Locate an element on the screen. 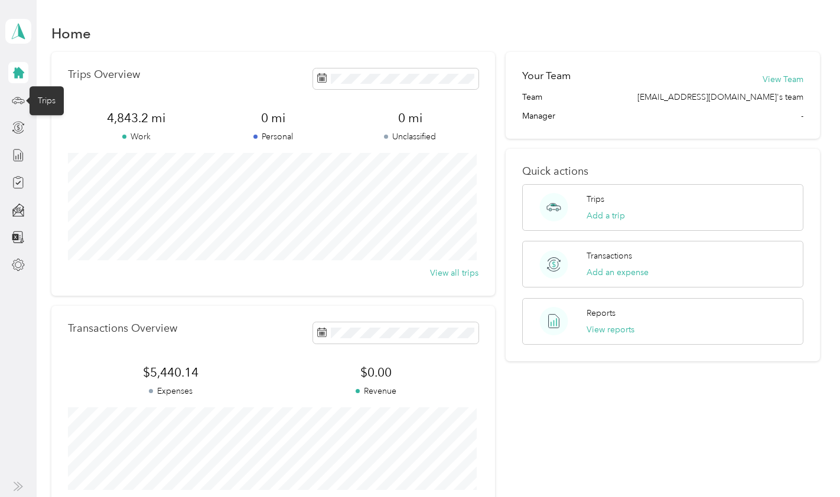 This screenshot has height=497, width=840. button: View all trips is located at coordinates (454, 273).